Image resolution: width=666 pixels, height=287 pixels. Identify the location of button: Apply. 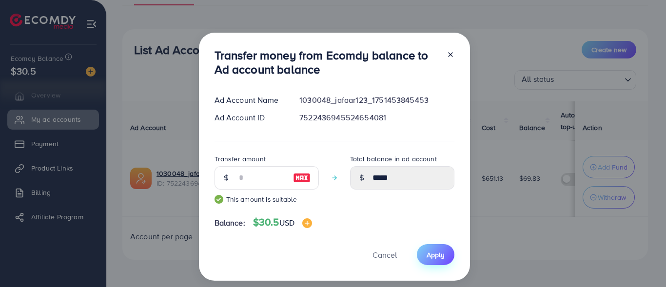
(435, 254).